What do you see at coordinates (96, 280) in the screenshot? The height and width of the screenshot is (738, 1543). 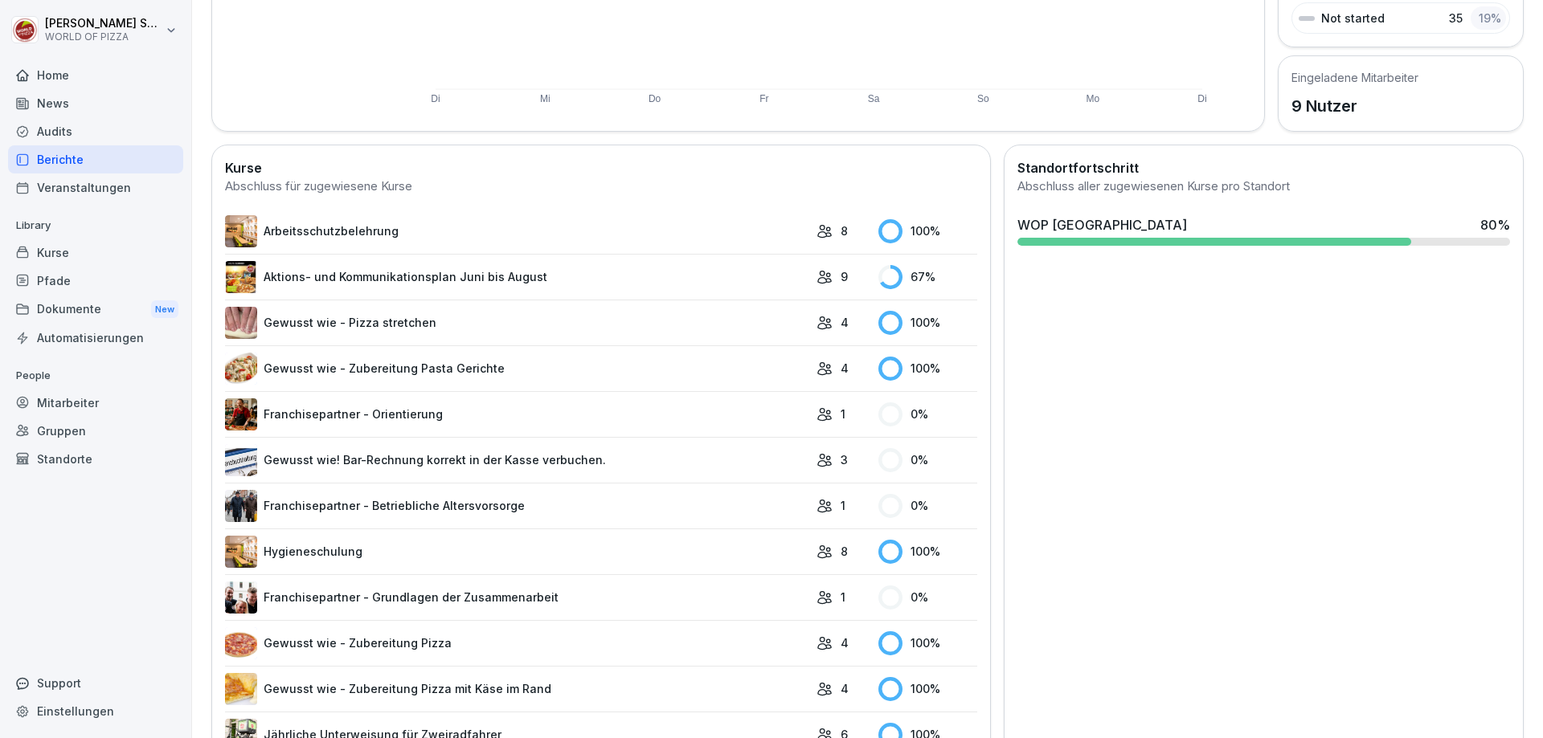 I see `div: Pfade` at bounding box center [96, 280].